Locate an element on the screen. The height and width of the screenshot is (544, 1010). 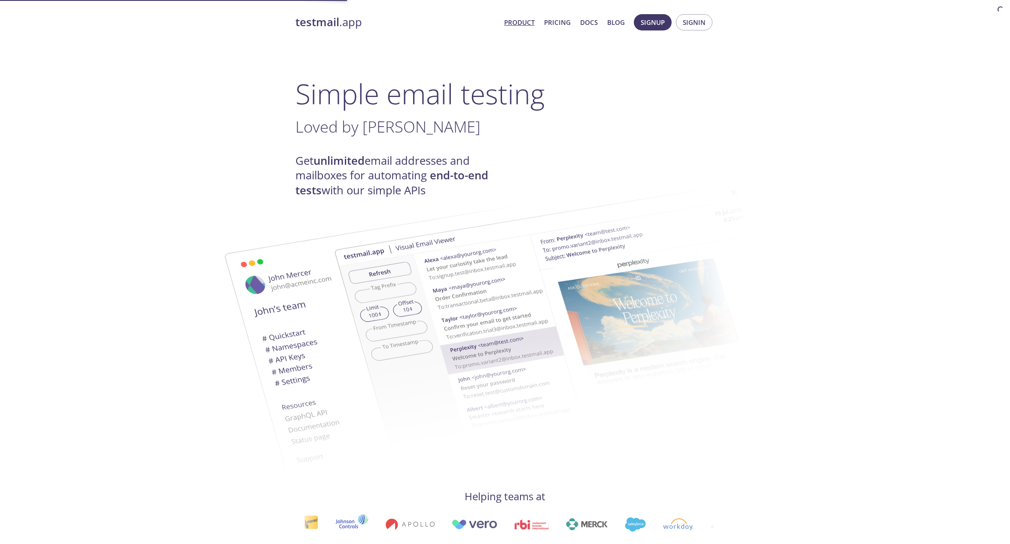
img: merck is located at coordinates (586, 525).